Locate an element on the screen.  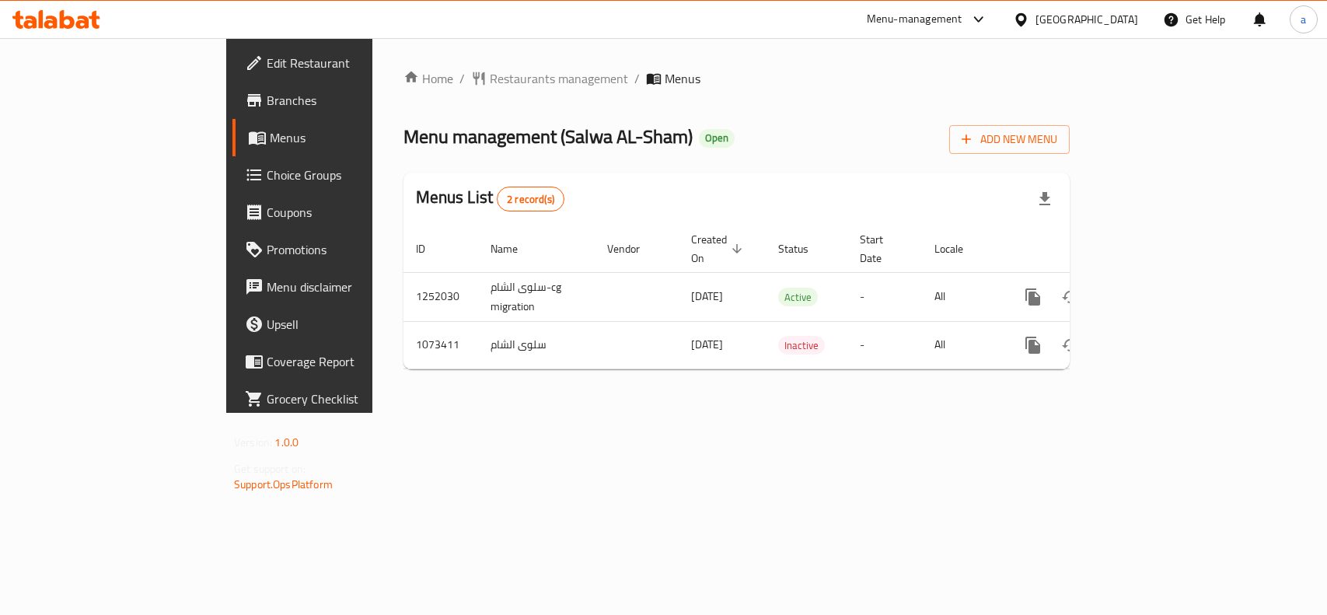
span: Inactive is located at coordinates (802, 345).